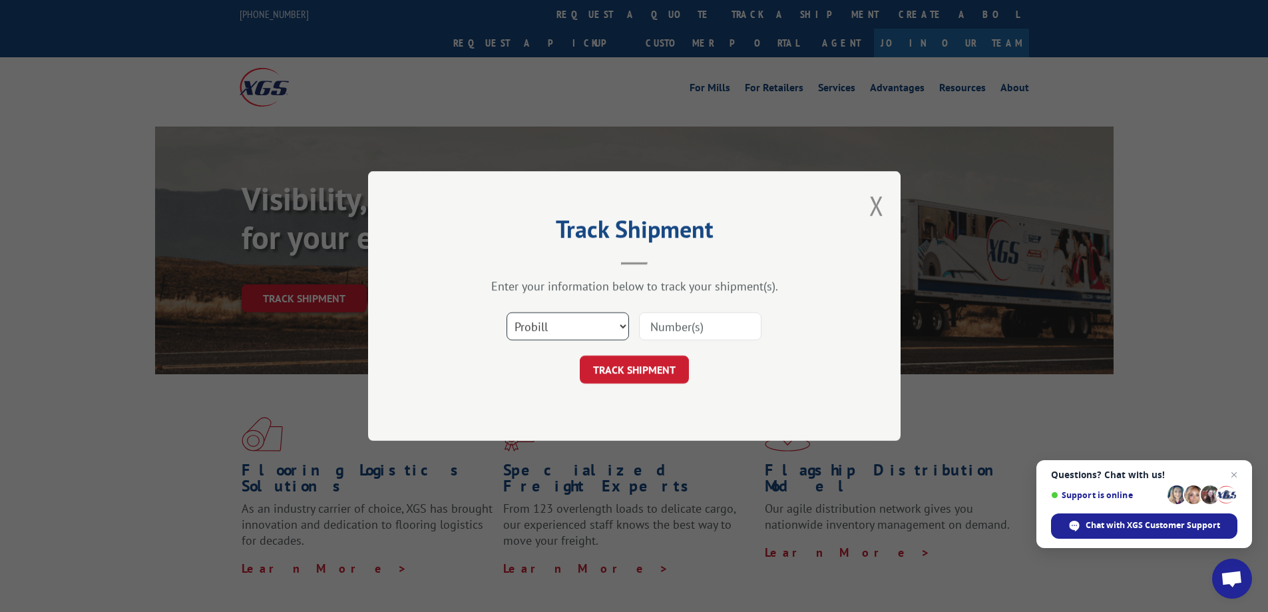 The image size is (1268, 612). What do you see at coordinates (1153, 525) in the screenshot?
I see `span: Chat with XGS Customer Support` at bounding box center [1153, 525].